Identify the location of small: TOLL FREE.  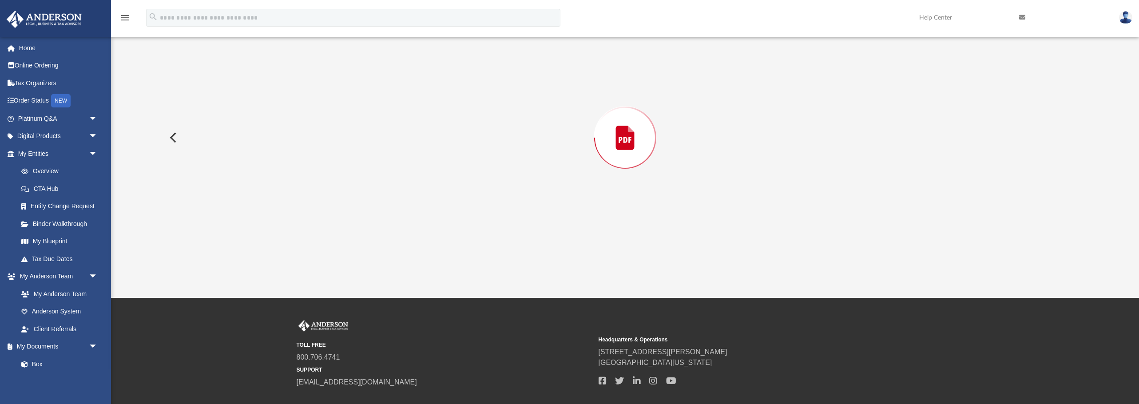
(445, 345).